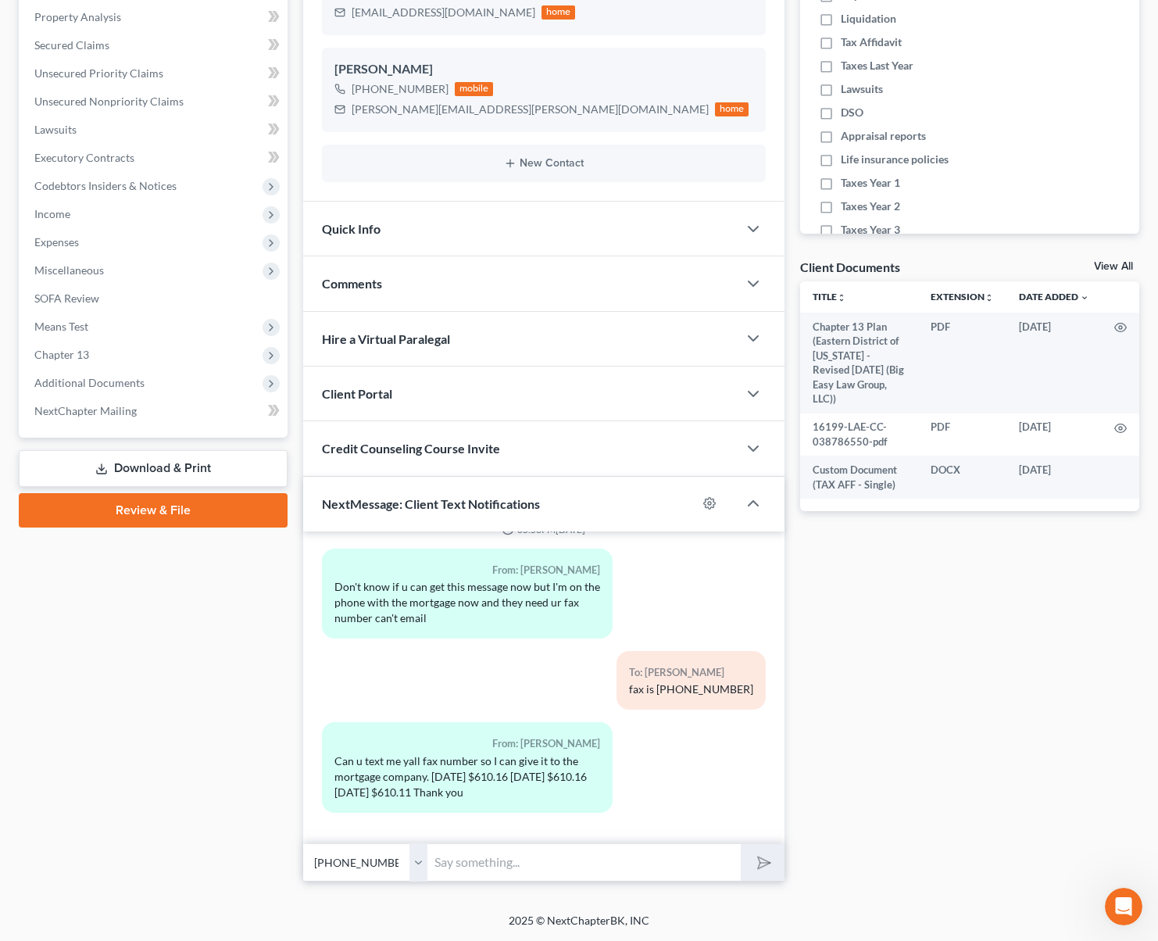 Image resolution: width=1158 pixels, height=941 pixels. I want to click on span: Life insurance policies, so click(894, 159).